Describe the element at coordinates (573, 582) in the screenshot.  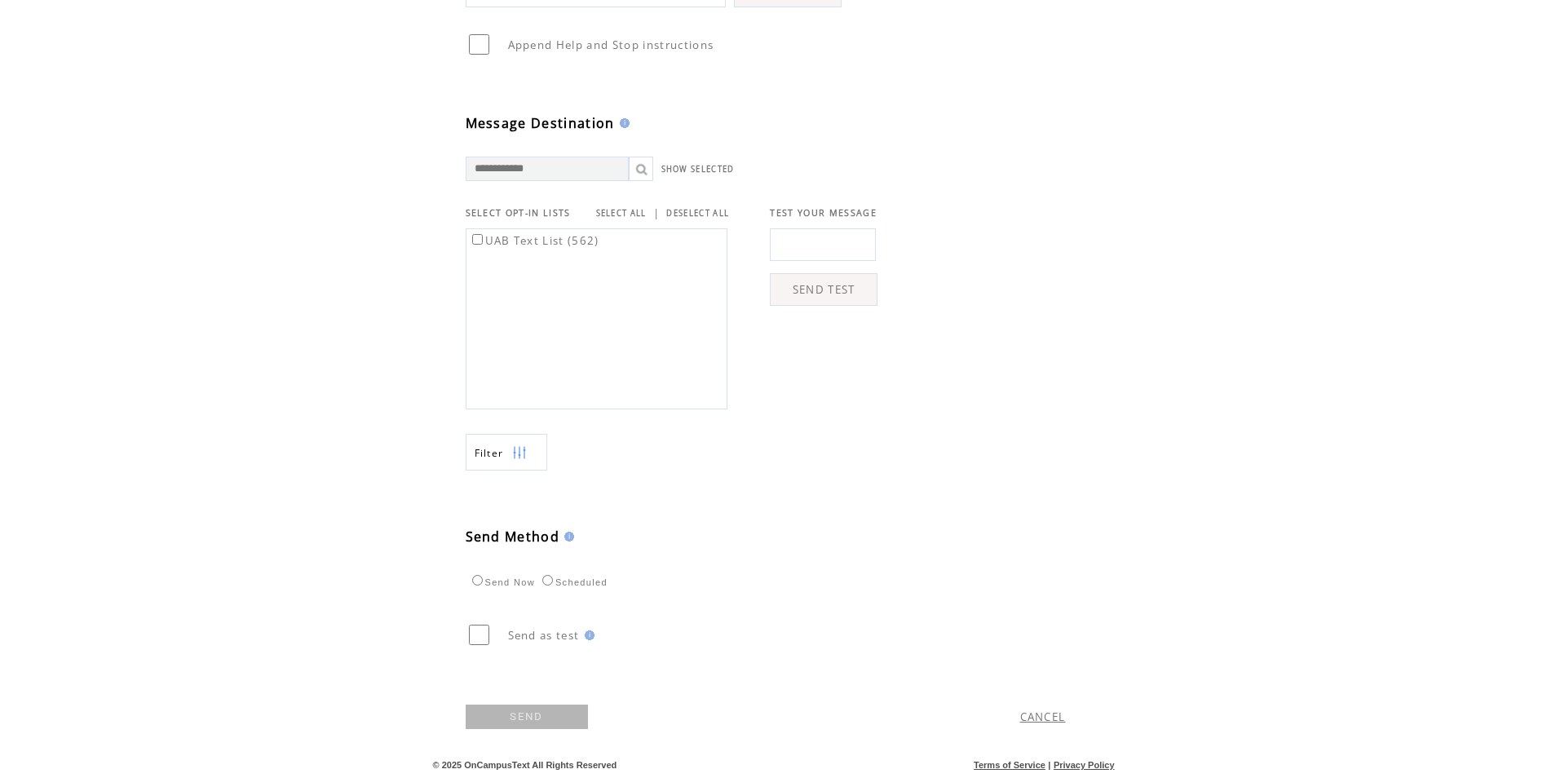
I see `label: Scheduled` at that location.